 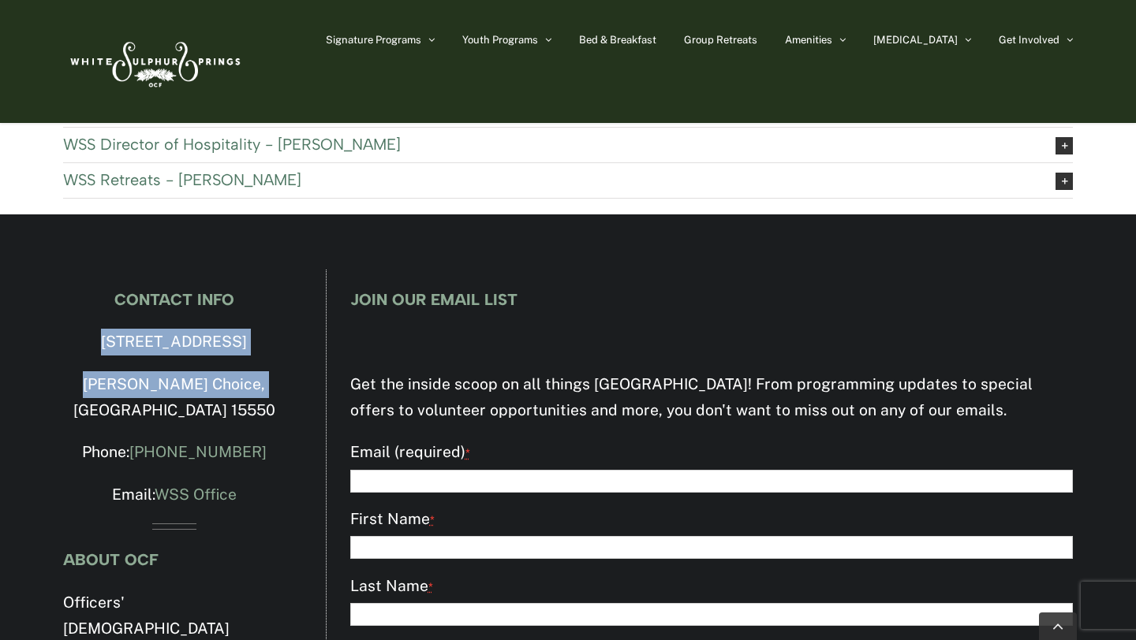 What do you see at coordinates (174, 560) in the screenshot?
I see `h4: ABOUT OCF` at bounding box center [174, 560].